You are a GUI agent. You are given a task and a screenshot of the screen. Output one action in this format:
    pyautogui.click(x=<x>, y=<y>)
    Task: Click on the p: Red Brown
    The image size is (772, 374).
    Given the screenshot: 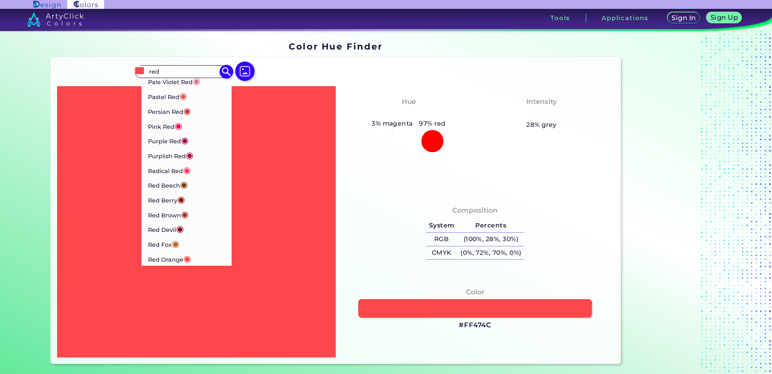 What is the action you would take?
    pyautogui.click(x=168, y=214)
    